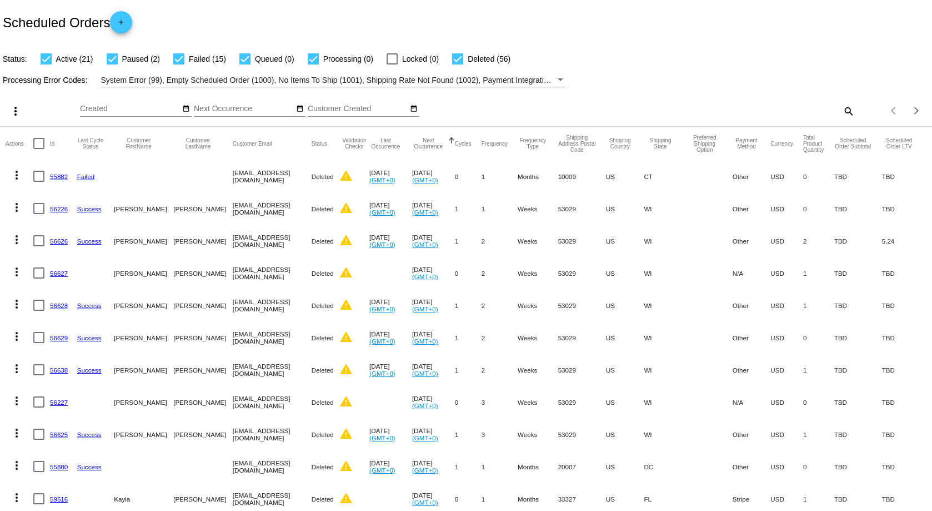  Describe the element at coordinates (660, 143) in the screenshot. I see `button: Change sorting for ShippingState` at that location.